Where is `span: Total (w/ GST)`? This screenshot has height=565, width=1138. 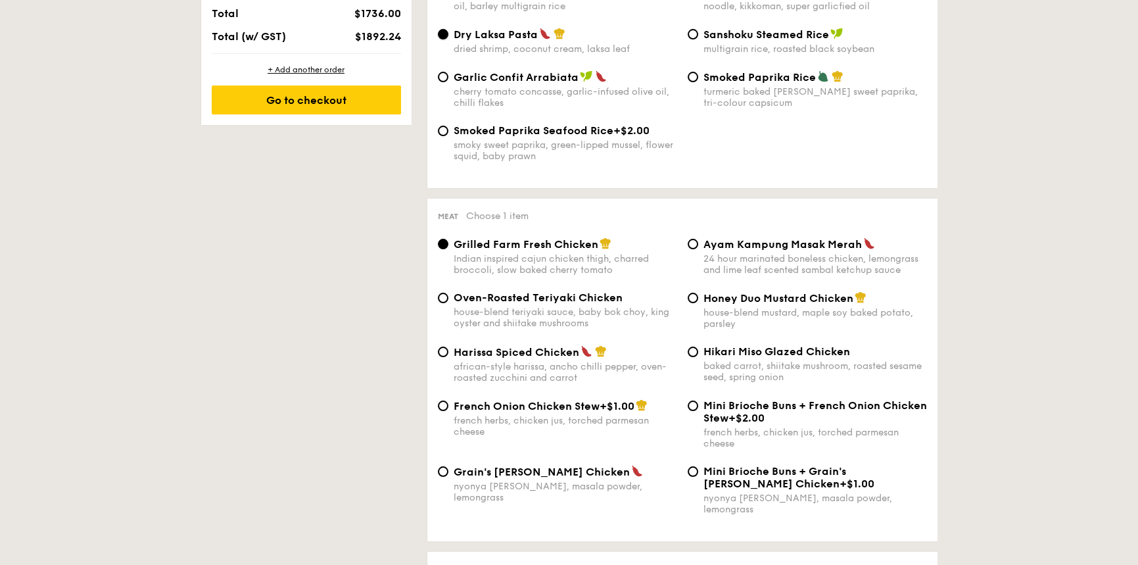 span: Total (w/ GST) is located at coordinates (249, 36).